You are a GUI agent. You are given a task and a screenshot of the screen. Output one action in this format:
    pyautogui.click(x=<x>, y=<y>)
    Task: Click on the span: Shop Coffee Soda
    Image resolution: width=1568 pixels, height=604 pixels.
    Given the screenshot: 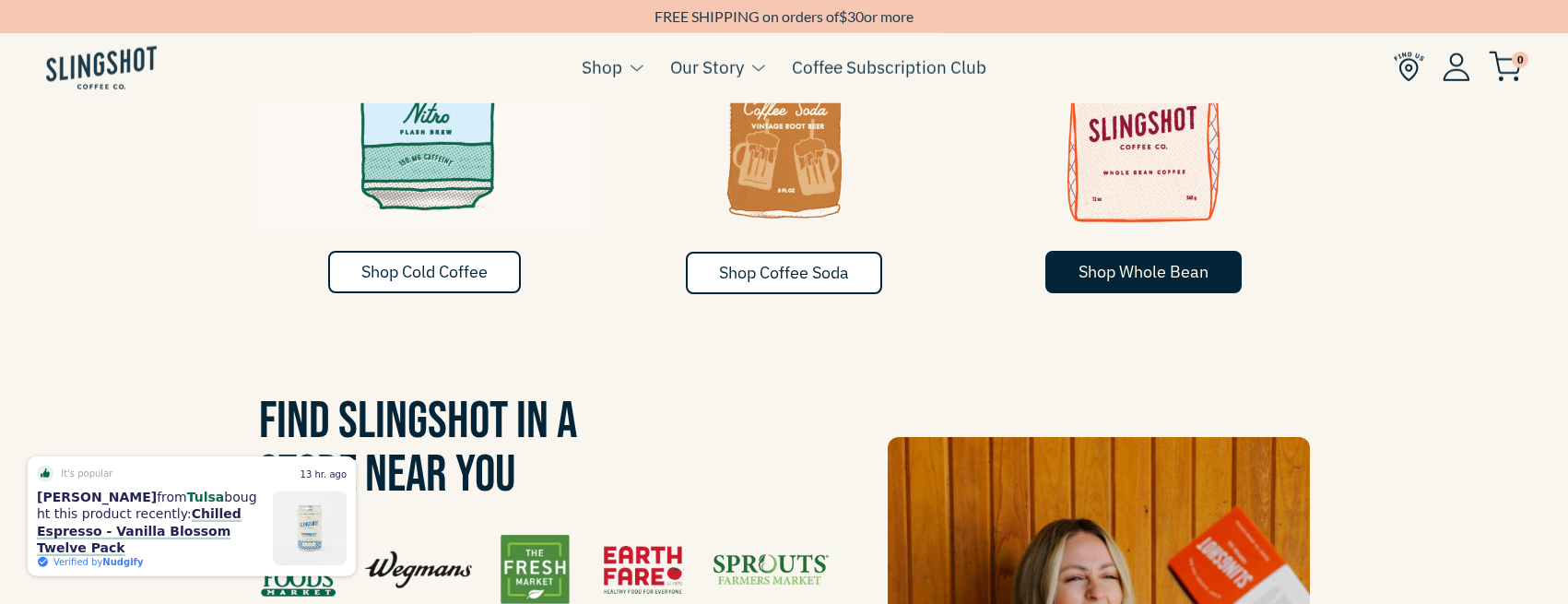 What is the action you would take?
    pyautogui.click(x=783, y=272)
    